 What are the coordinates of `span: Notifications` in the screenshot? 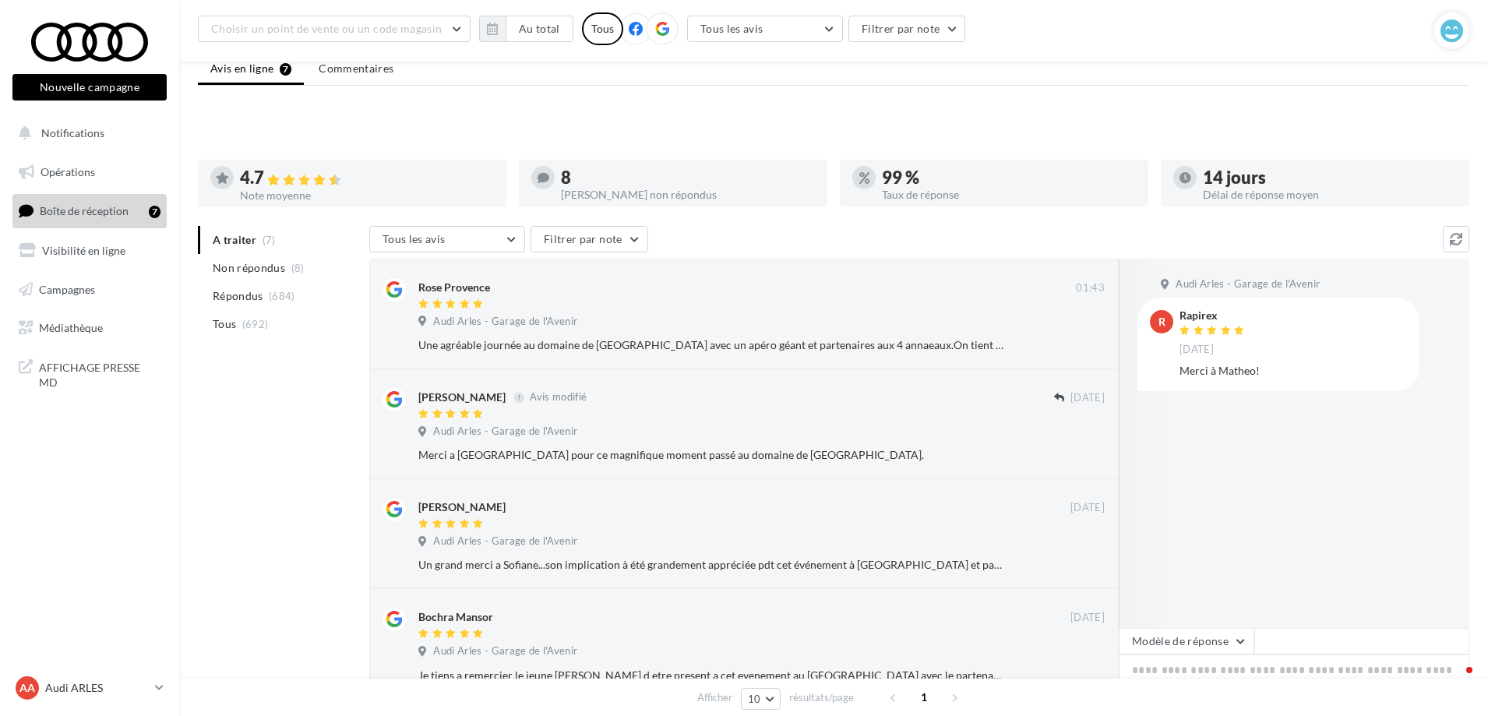 It's located at (72, 132).